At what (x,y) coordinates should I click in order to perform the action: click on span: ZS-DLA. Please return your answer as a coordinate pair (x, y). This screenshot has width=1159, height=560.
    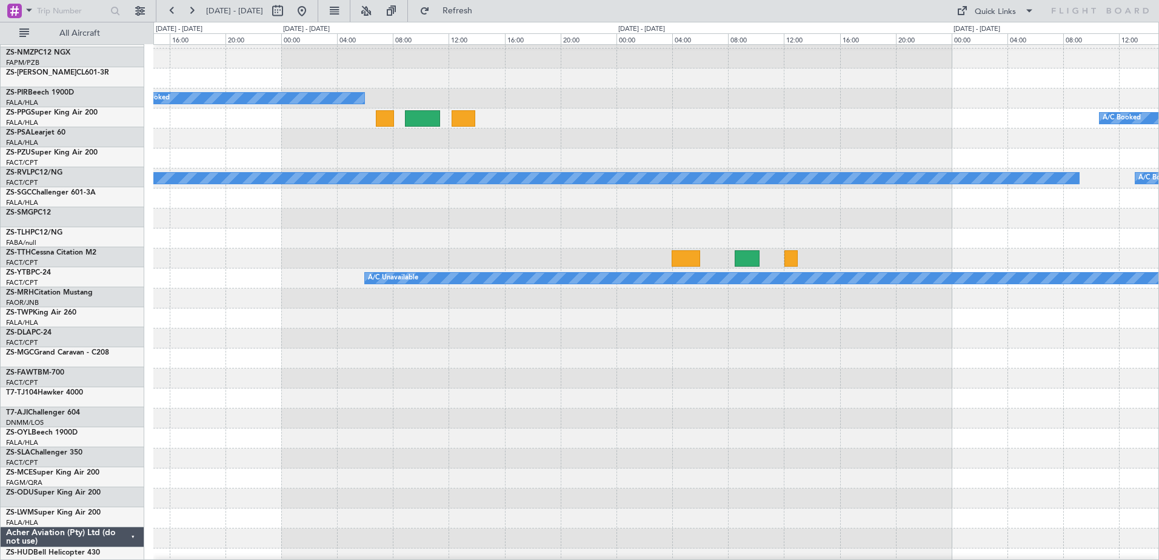
    Looking at the image, I should click on (19, 333).